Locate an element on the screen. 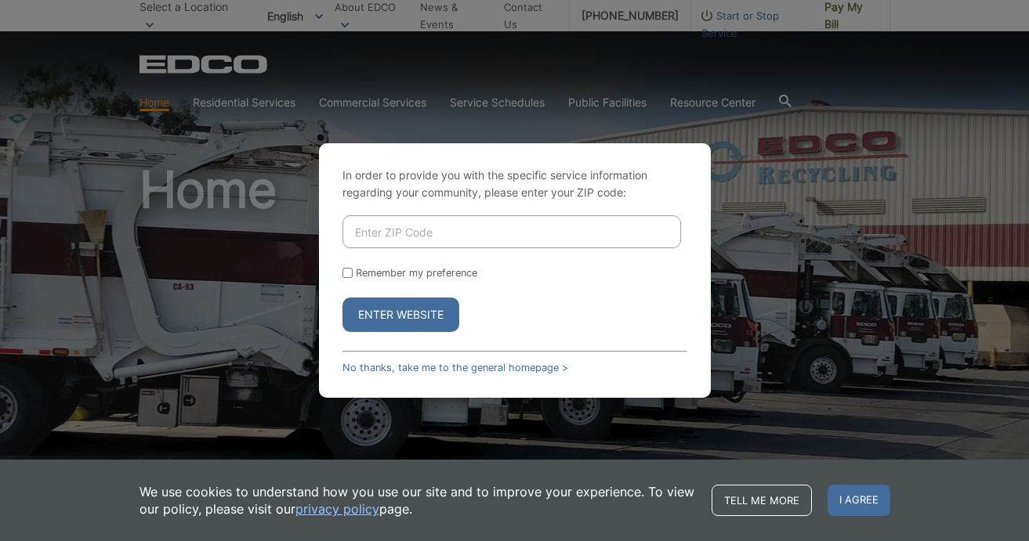  p: In order to provide you with the specific service information regarding your community, please en... is located at coordinates (515, 184).